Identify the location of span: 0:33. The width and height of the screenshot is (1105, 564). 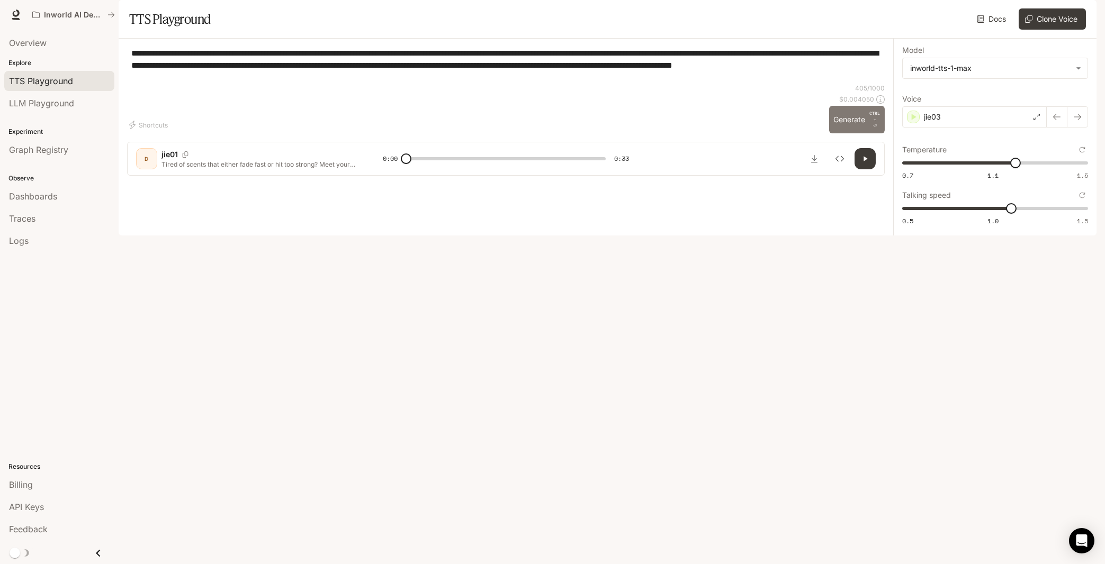
(621, 159).